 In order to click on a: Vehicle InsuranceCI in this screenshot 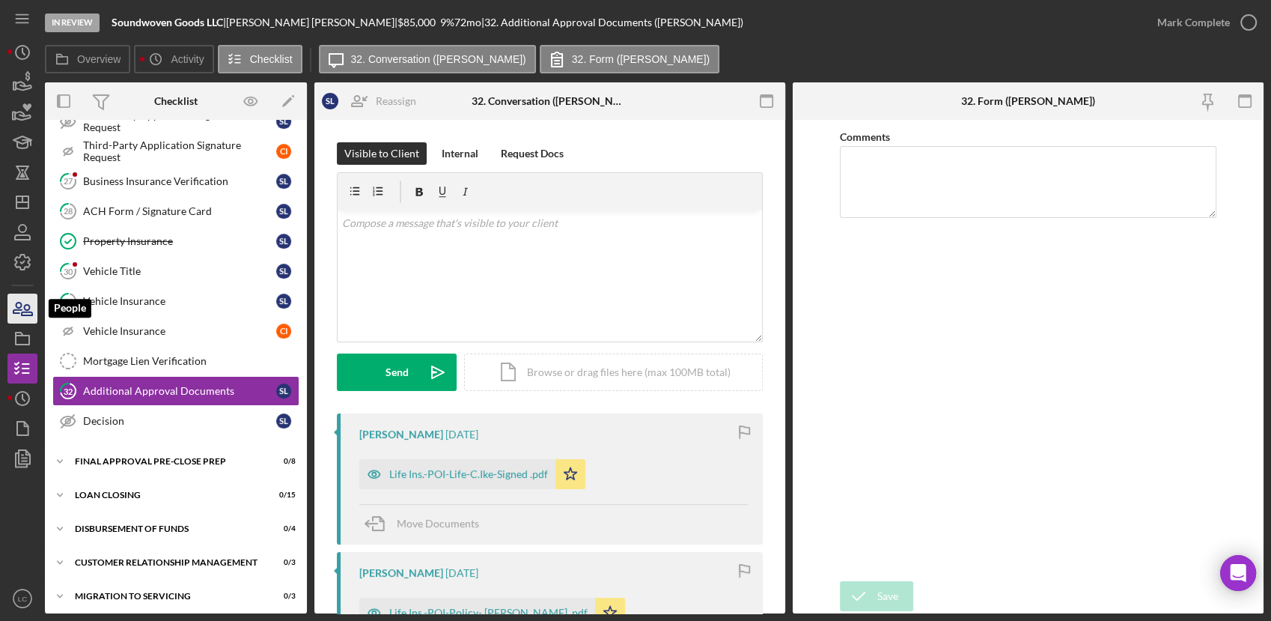, I will do `click(176, 331)`.